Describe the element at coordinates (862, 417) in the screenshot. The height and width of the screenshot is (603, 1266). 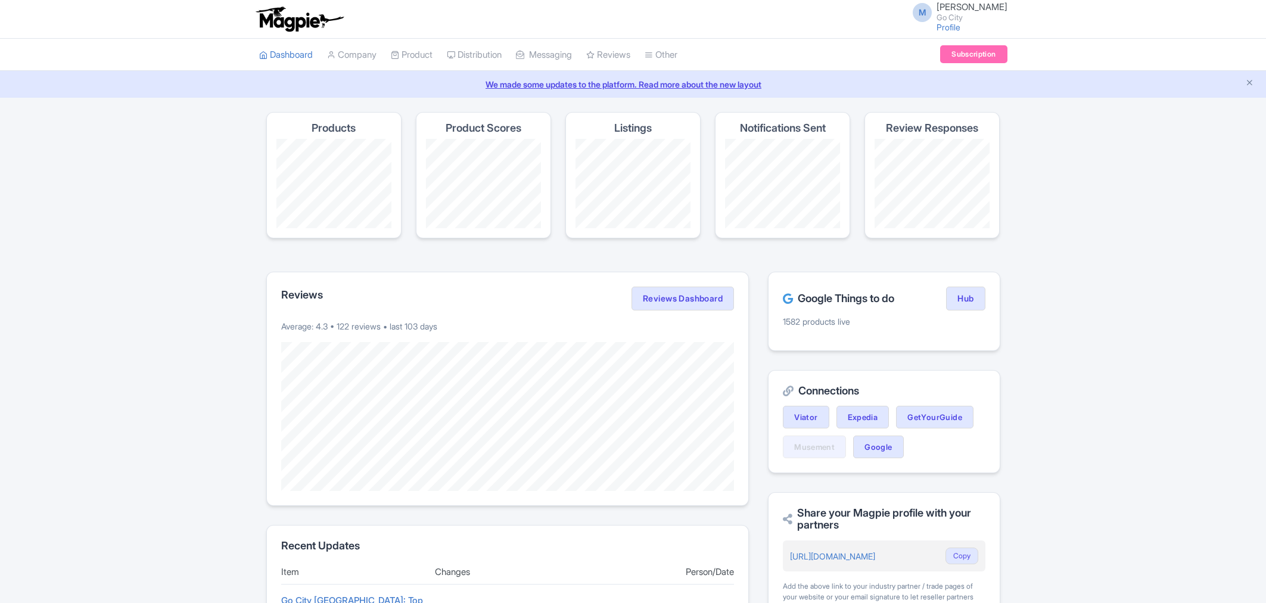
I see `a: Expedia` at that location.